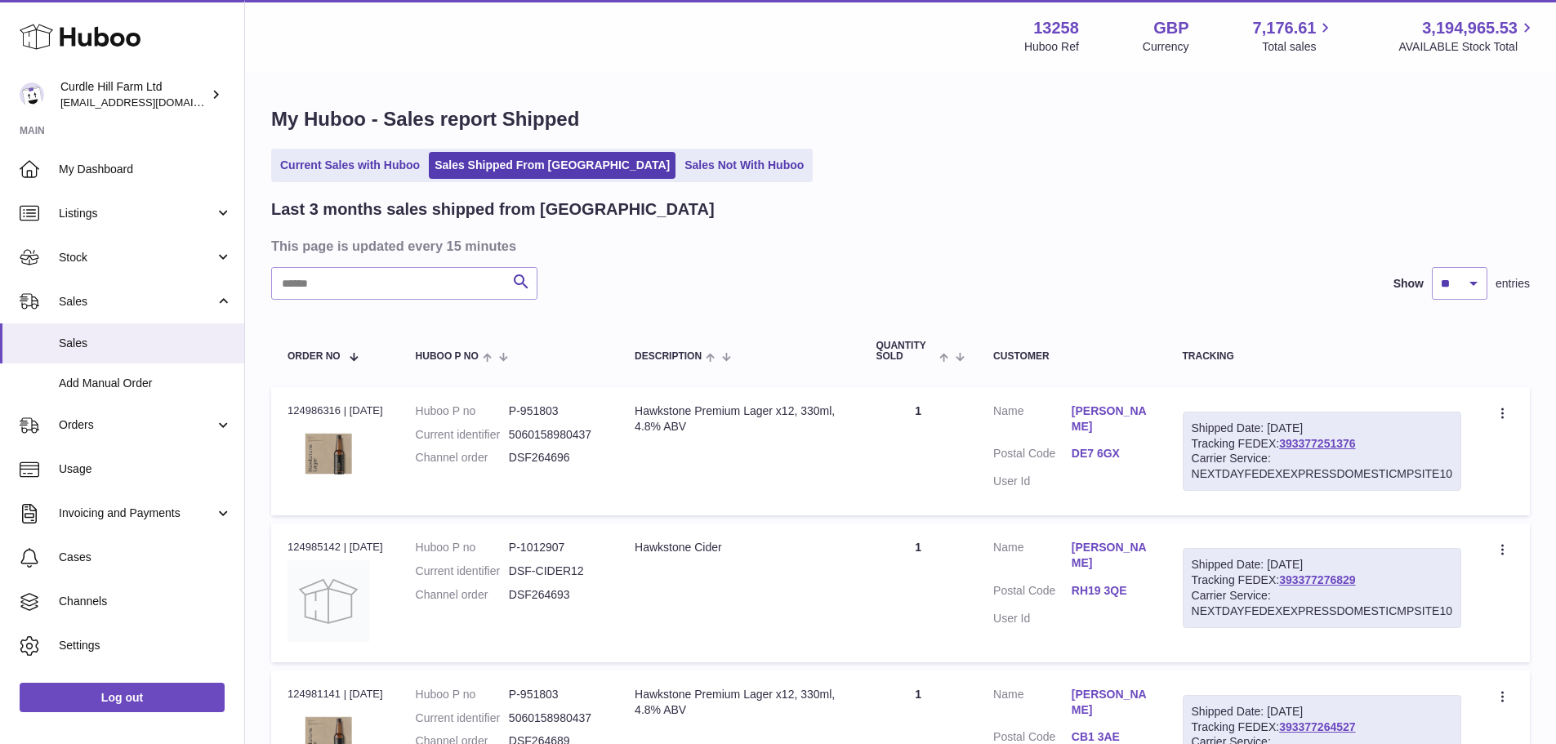 The height and width of the screenshot is (744, 1556). What do you see at coordinates (738, 547) in the screenshot?
I see `div: Hawkstone Cider` at bounding box center [738, 547].